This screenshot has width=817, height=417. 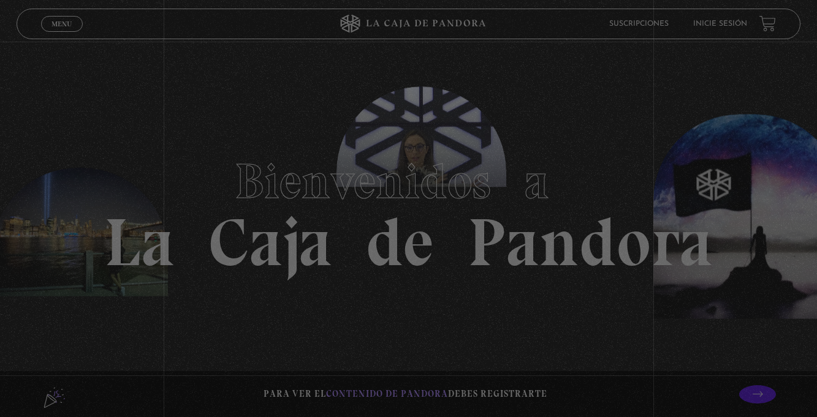 I want to click on a: Inicie sesión, so click(x=720, y=24).